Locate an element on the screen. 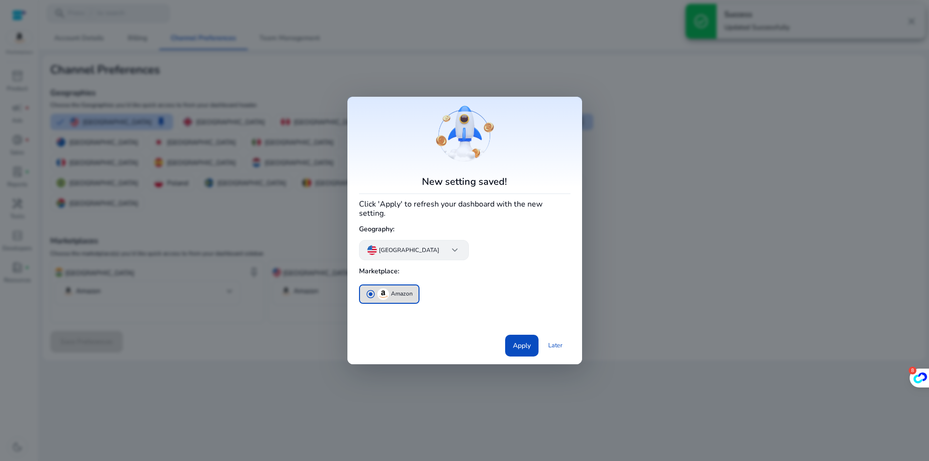 This screenshot has height=461, width=929. button: Apply is located at coordinates (521, 345).